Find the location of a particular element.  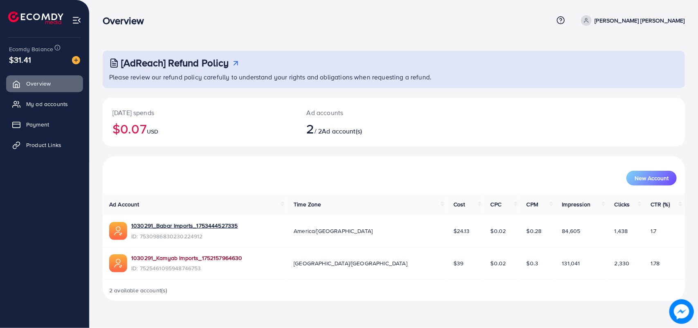

span: Product Links is located at coordinates (44, 145).